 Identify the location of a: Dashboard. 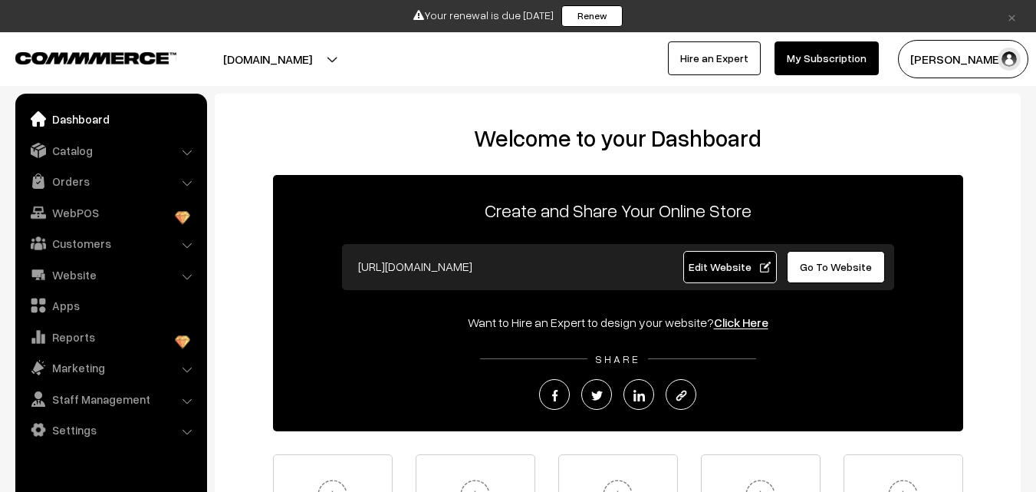
(110, 119).